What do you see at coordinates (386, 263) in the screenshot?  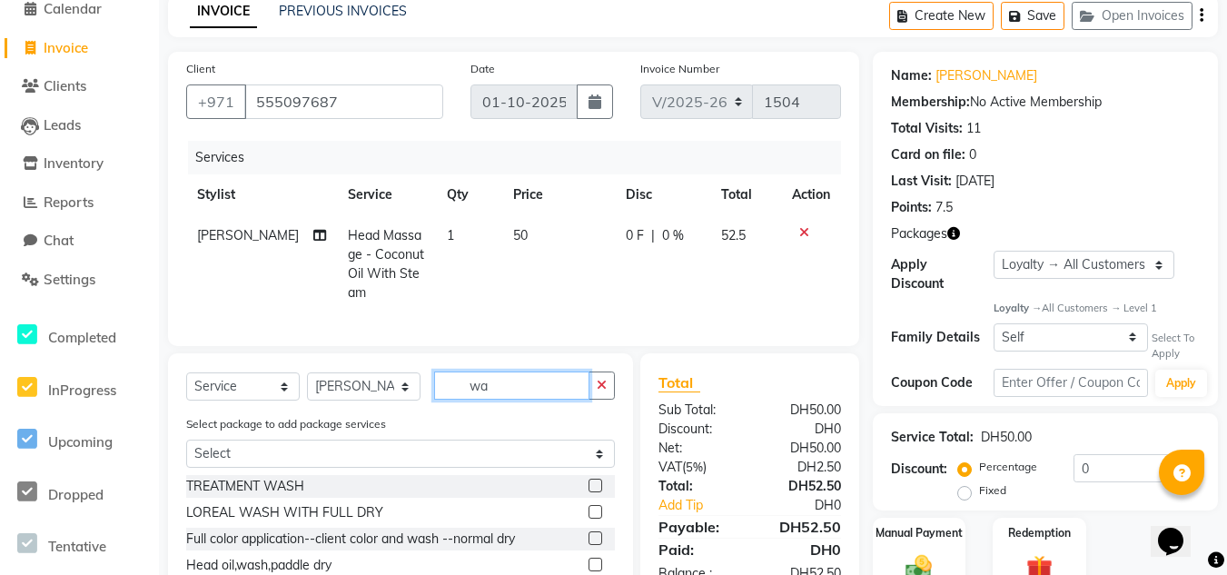 I see `span: Head Massage - Coconut Oil With Steam` at bounding box center [386, 263].